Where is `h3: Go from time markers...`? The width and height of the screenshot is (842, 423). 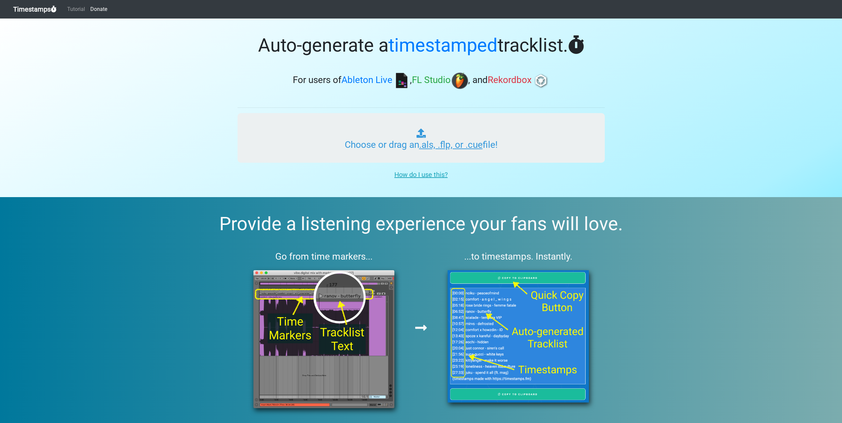 h3: Go from time markers... is located at coordinates (324, 257).